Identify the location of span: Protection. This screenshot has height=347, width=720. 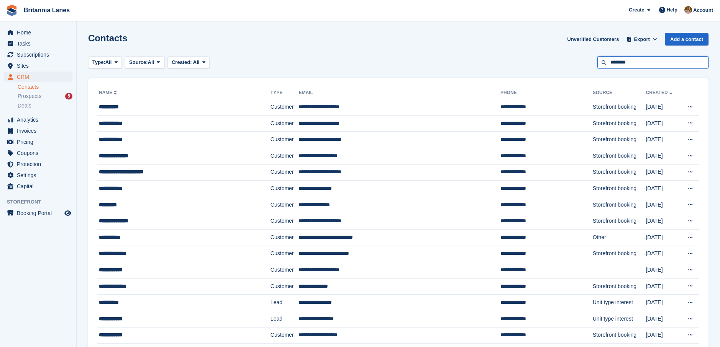
(40, 164).